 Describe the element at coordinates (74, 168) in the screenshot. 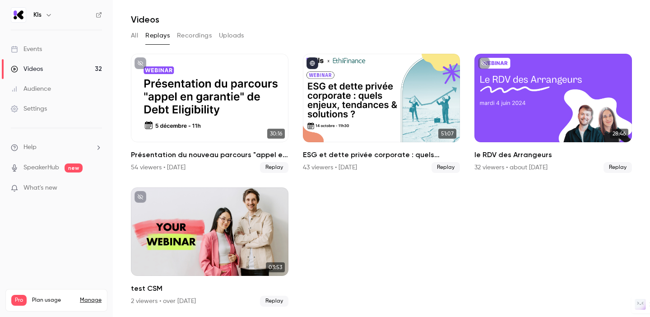

I see `span: new` at that location.